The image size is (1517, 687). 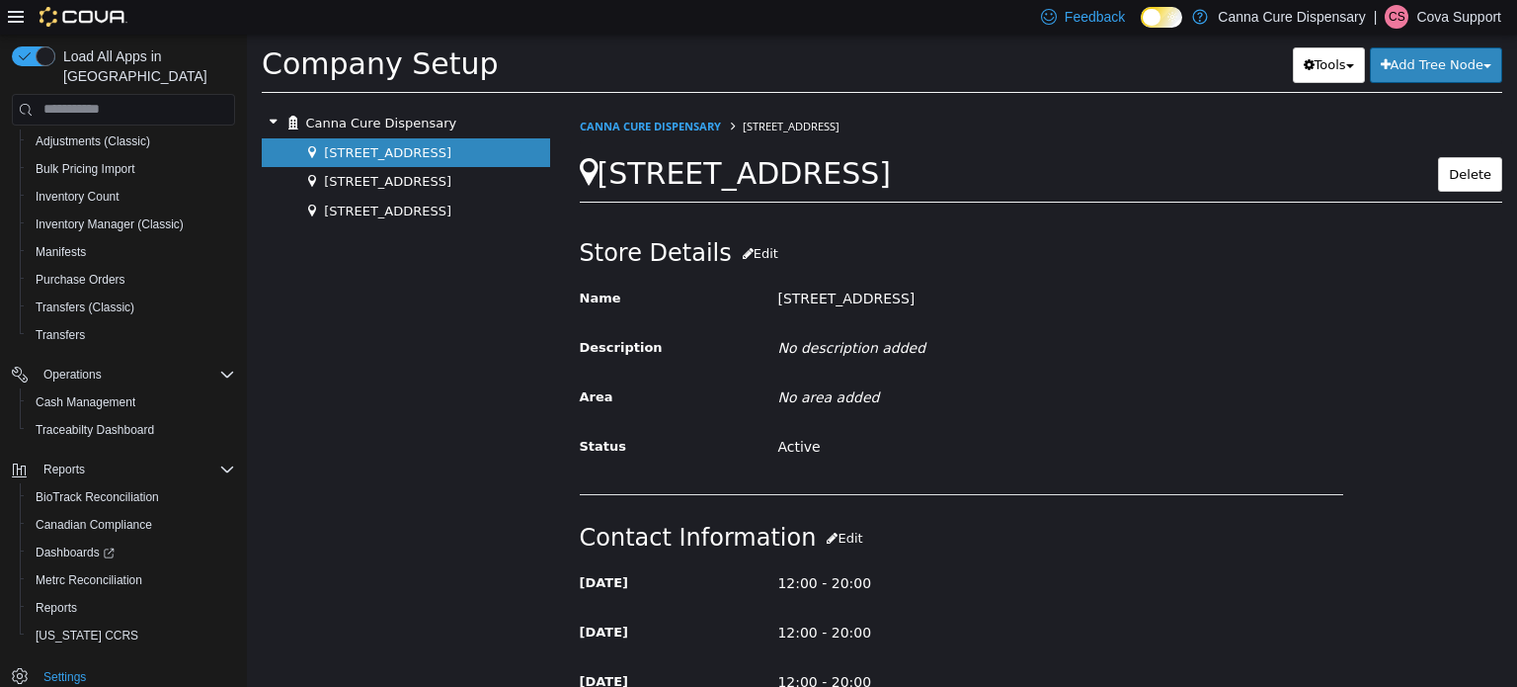 What do you see at coordinates (1189, 31) in the screenshot?
I see `button: Add Tree Node` at bounding box center [1189, 31].